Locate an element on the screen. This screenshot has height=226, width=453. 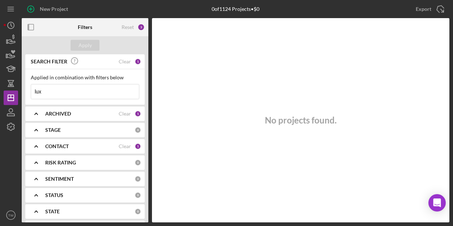
div: 0 of 1124 Projects • $0 is located at coordinates (236, 9).